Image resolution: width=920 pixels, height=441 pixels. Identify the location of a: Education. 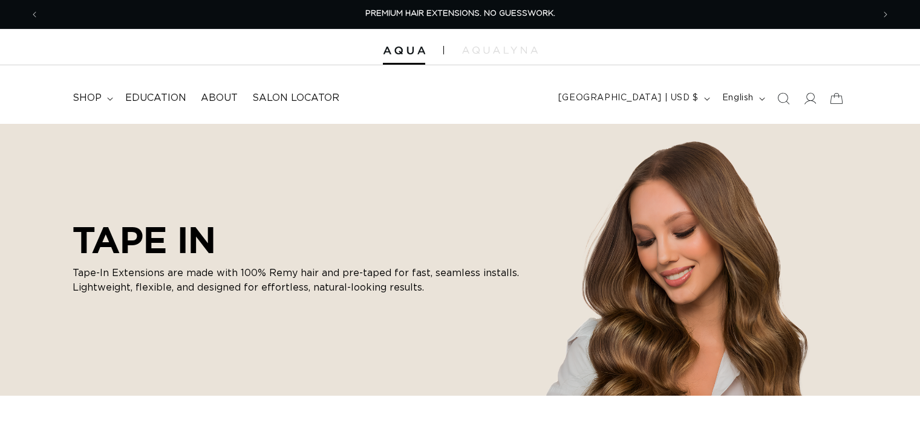
(155, 98).